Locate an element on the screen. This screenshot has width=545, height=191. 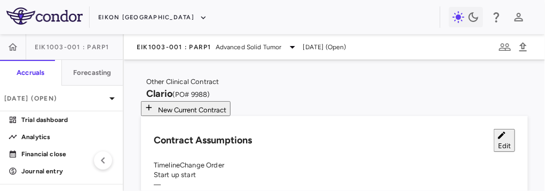
h6: Contract Assumptions is located at coordinates (203, 140).